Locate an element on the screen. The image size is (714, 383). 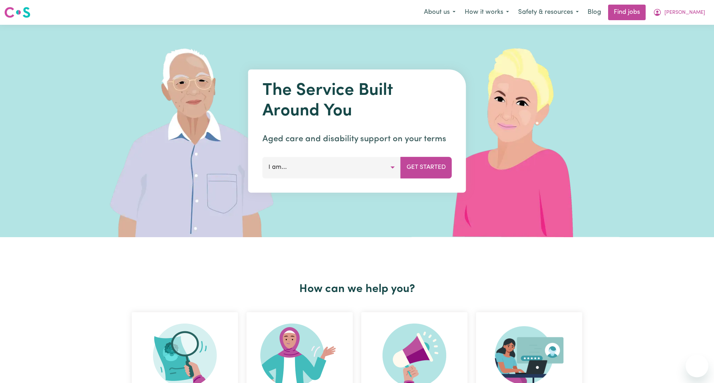
a: Find jobs is located at coordinates (626, 12).